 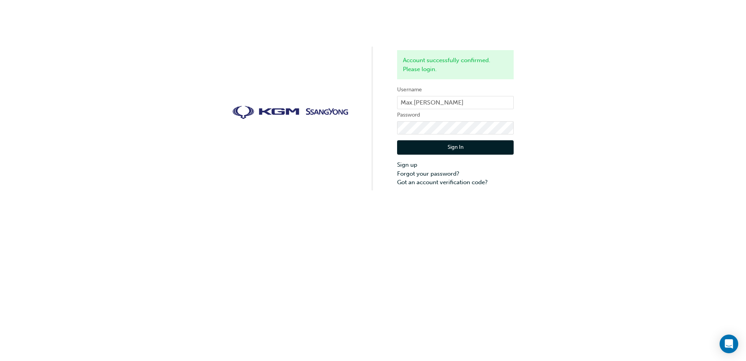 I want to click on div: Open Intercom Messenger, so click(x=729, y=344).